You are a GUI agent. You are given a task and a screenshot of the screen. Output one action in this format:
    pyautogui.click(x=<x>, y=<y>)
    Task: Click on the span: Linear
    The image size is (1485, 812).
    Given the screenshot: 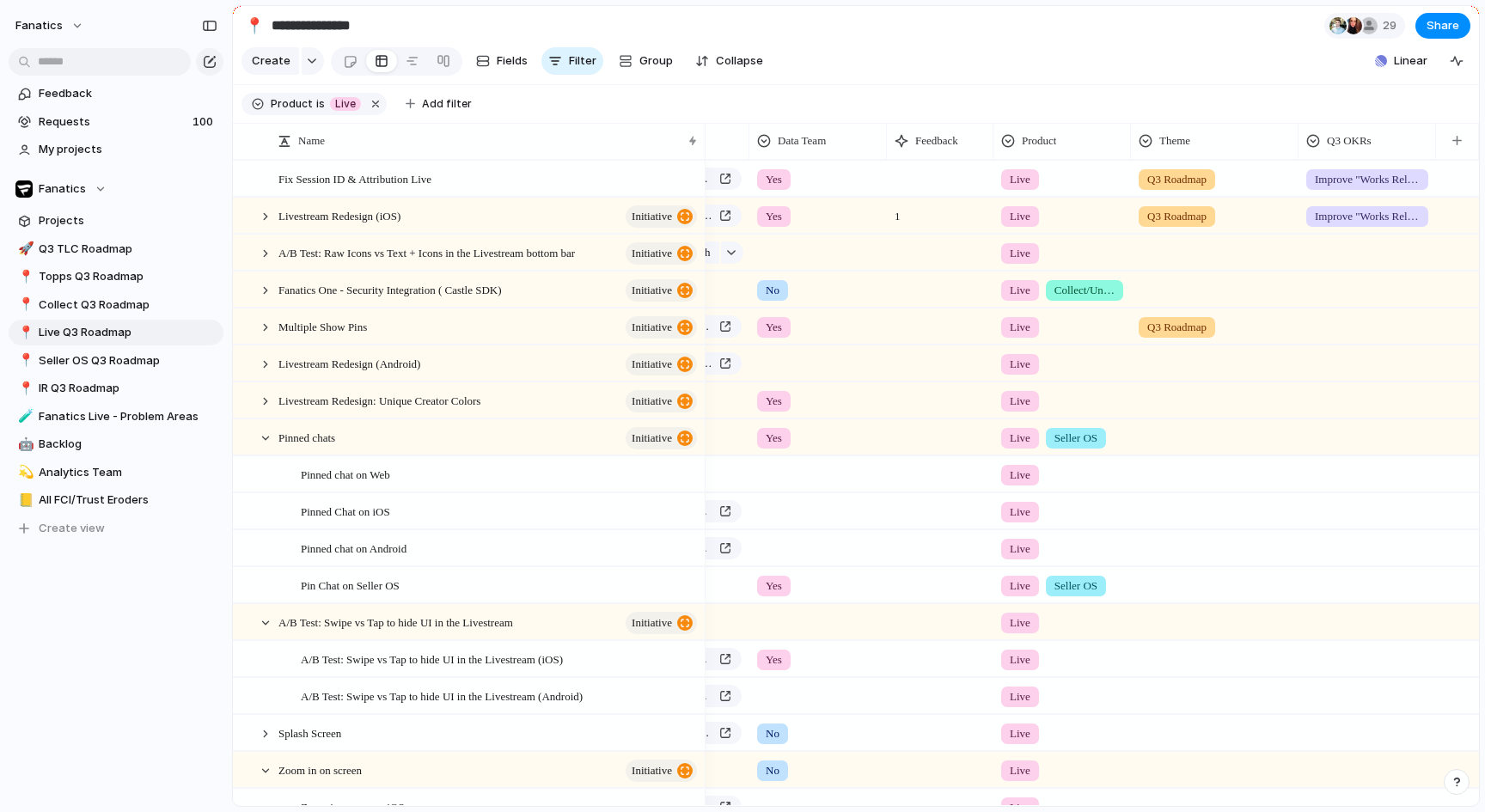 What is the action you would take?
    pyautogui.click(x=1410, y=61)
    